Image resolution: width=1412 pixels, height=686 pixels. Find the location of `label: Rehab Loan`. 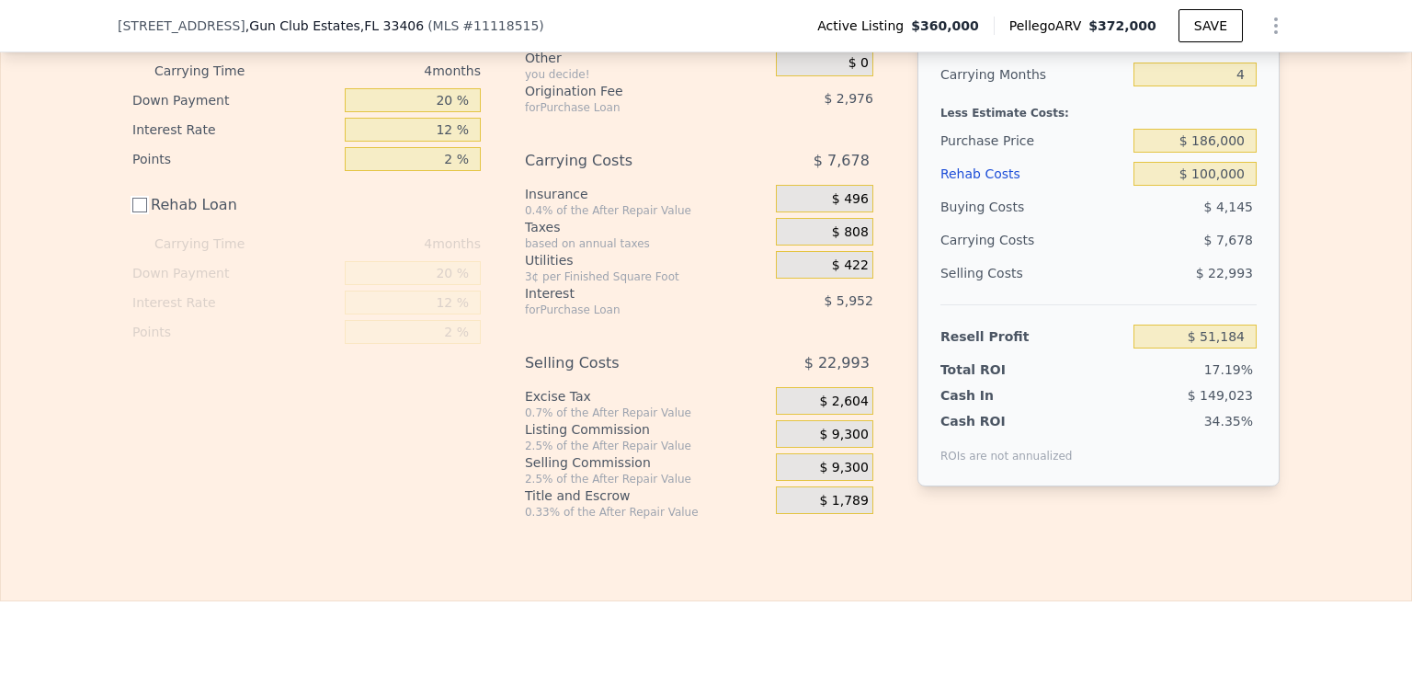

label: Rehab Loan is located at coordinates (234, 205).